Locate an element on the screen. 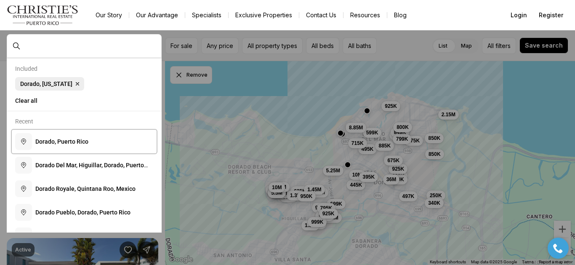 The image size is (575, 265). a: logo is located at coordinates (43, 15).